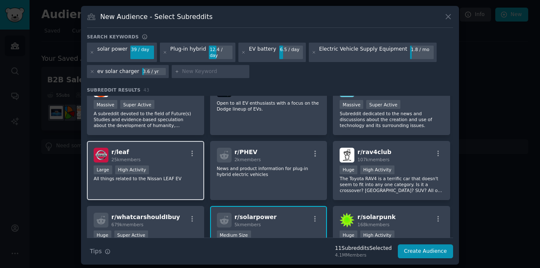  Describe the element at coordinates (374, 225) in the screenshot. I see `span: 168k members` at that location.